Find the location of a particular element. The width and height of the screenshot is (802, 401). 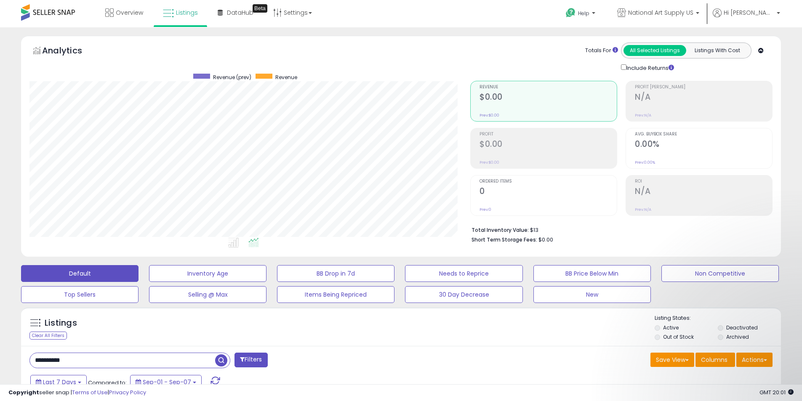

button: Inventory Age is located at coordinates (207, 274).